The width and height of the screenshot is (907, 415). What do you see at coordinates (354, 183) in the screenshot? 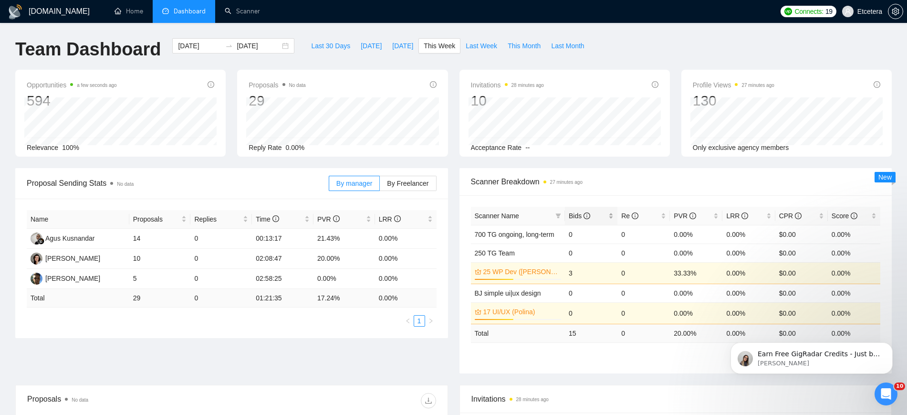
I see `span: By manager` at bounding box center [354, 183].